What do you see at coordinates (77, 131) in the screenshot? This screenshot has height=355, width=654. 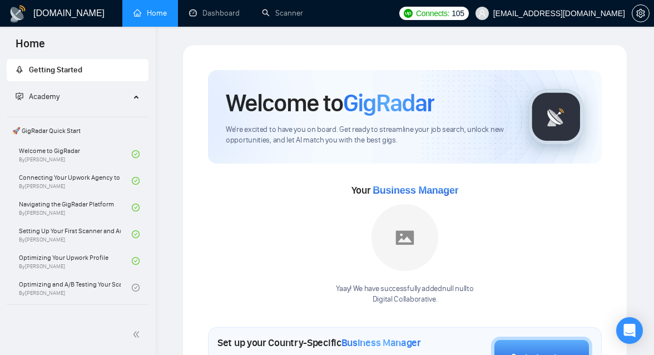 I see `span: 🚀 GigRadar Quick Start` at bounding box center [77, 131].